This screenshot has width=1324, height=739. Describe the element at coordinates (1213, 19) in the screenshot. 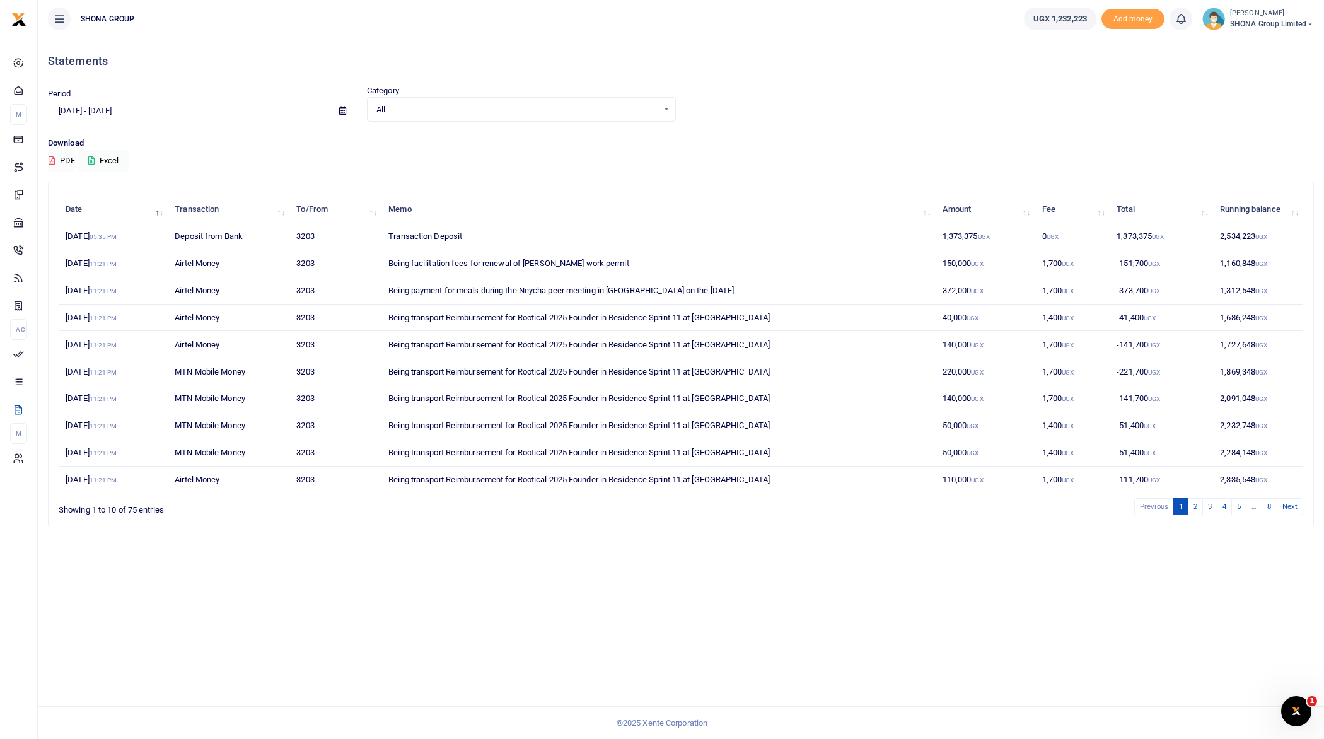

I see `img: profile-user` at that location.